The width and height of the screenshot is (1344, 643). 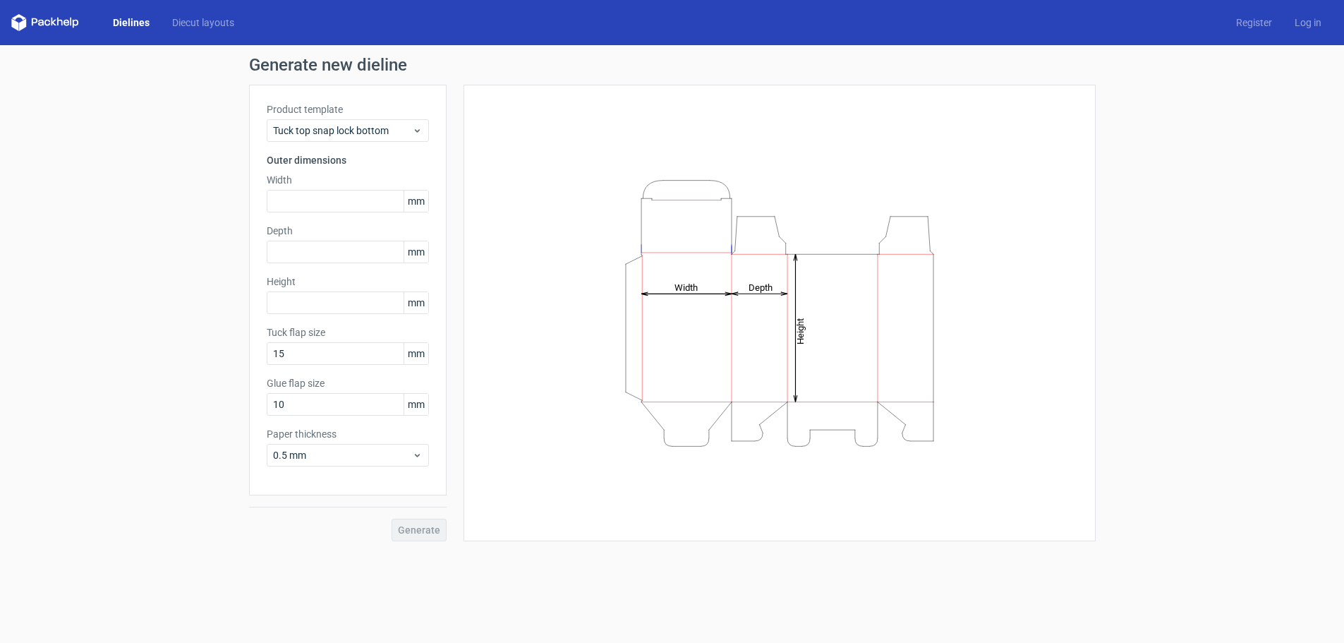 What do you see at coordinates (348, 281) in the screenshot?
I see `label: Height` at bounding box center [348, 281].